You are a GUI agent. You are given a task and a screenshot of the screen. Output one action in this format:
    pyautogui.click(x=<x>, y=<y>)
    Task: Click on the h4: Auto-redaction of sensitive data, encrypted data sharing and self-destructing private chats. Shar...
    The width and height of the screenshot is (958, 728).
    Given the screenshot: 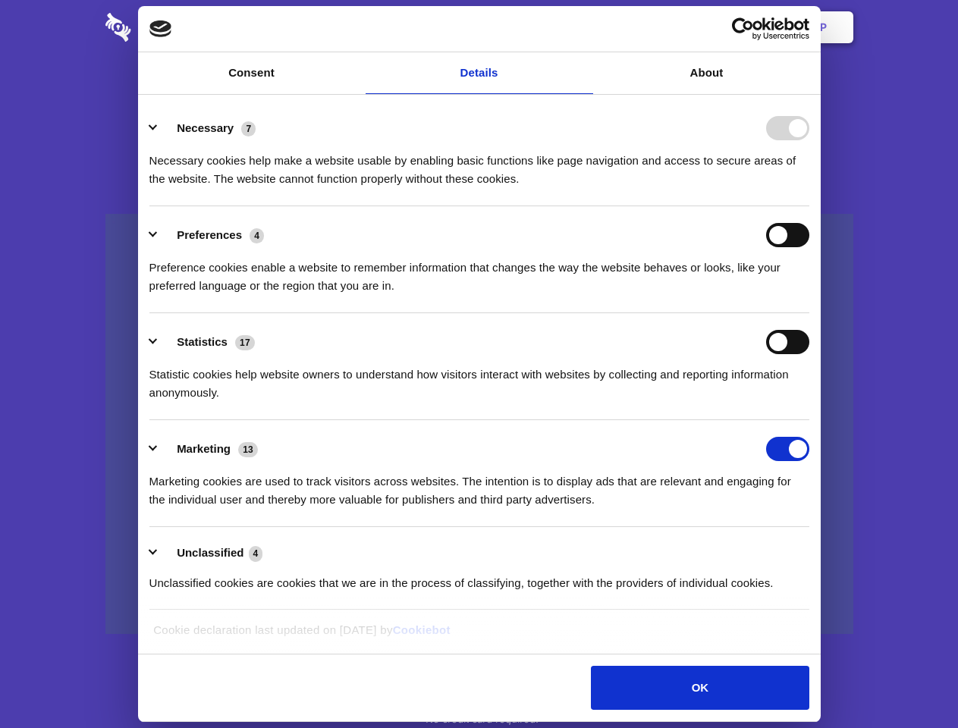 What is the action you would take?
    pyautogui.click(x=479, y=163)
    